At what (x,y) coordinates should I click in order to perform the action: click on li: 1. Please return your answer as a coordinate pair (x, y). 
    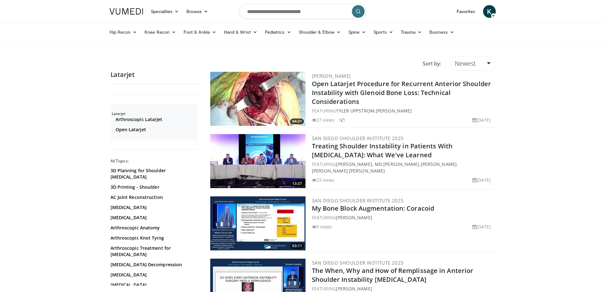
    Looking at the image, I should click on (341, 120).